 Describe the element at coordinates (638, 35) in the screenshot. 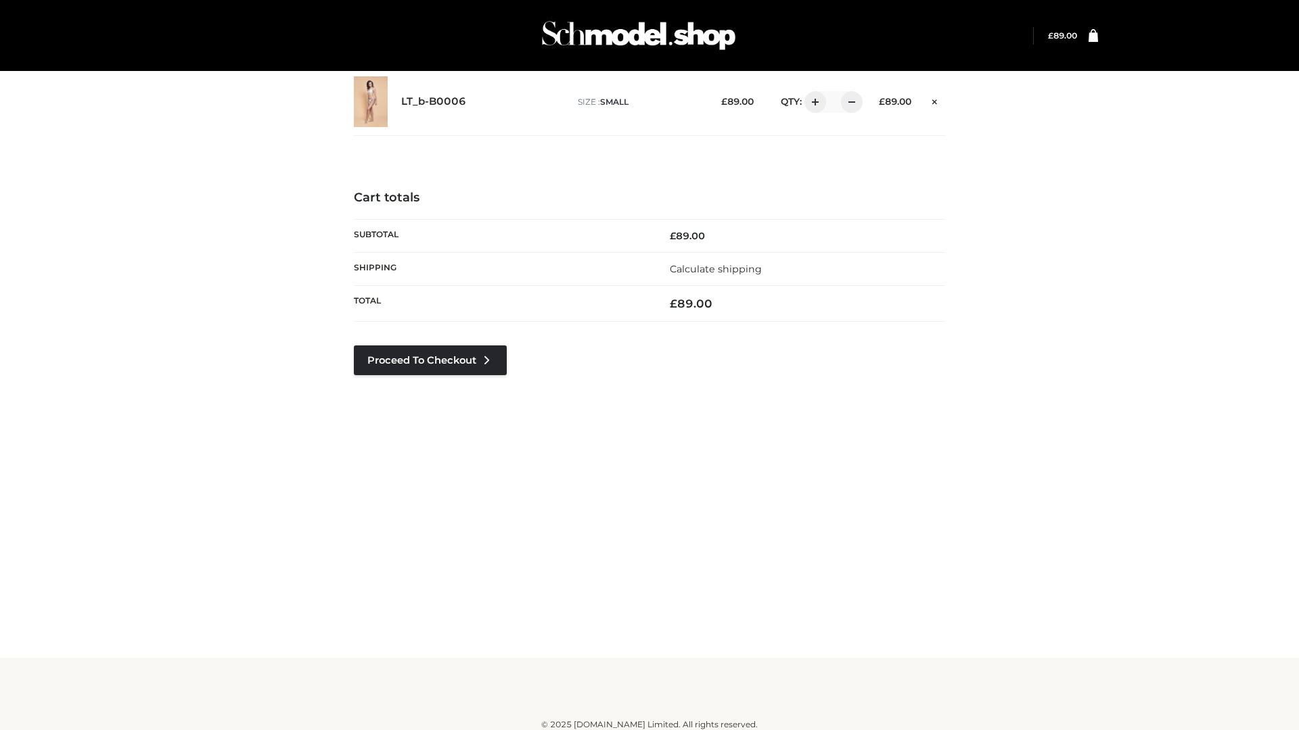

I see `img: Schmodel Admin 964` at that location.